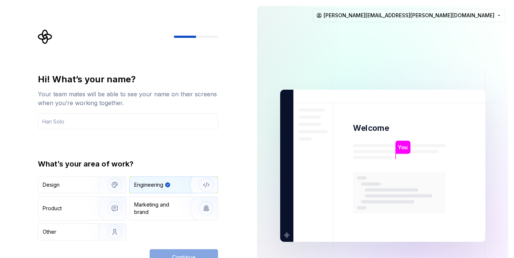 The width and height of the screenshot is (514, 258). I want to click on div: Other, so click(49, 232).